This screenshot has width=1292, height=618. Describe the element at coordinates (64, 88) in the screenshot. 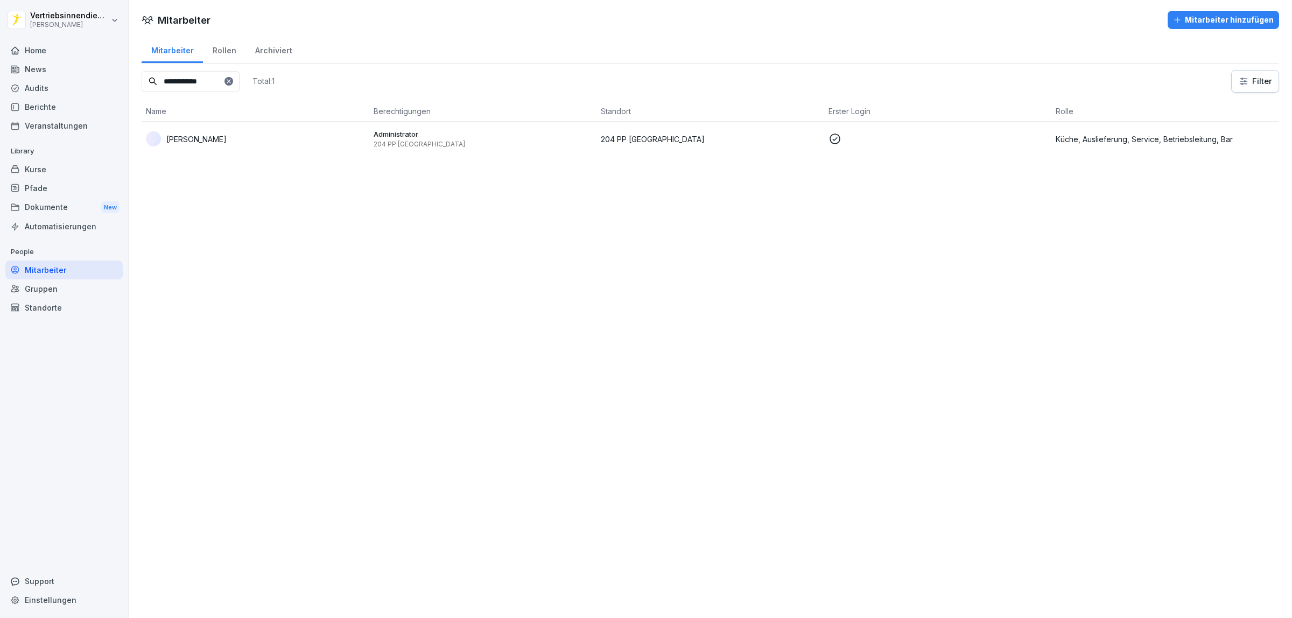

I see `a: Audits` at that location.